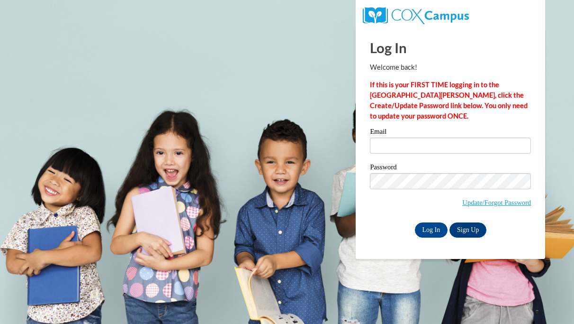 The width and height of the screenshot is (574, 324). What do you see at coordinates (415, 15) in the screenshot?
I see `a: COX Campus` at bounding box center [415, 15].